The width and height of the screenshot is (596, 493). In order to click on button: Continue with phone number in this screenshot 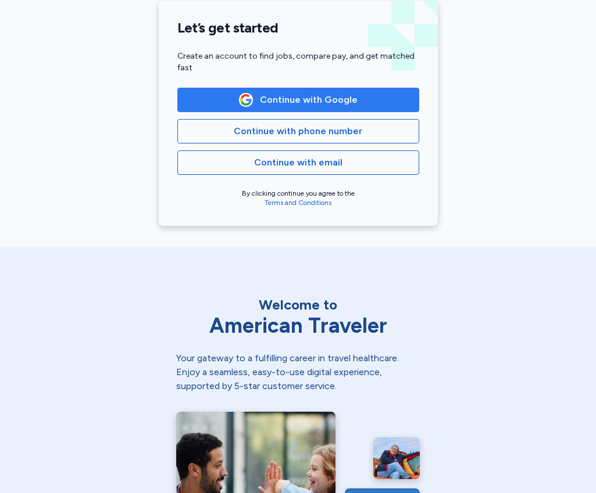, I will do `click(298, 131)`.